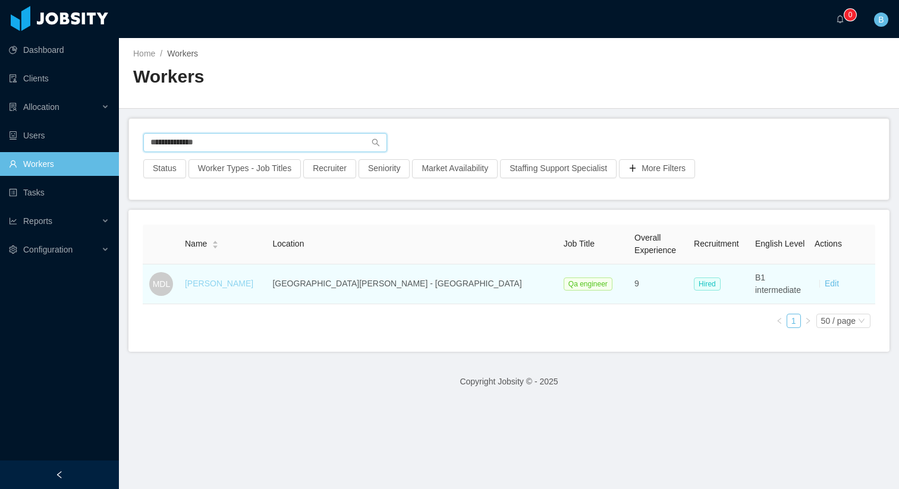 This screenshot has height=489, width=899. Describe the element at coordinates (13, 221) in the screenshot. I see `i: icon: line-chart` at that location.